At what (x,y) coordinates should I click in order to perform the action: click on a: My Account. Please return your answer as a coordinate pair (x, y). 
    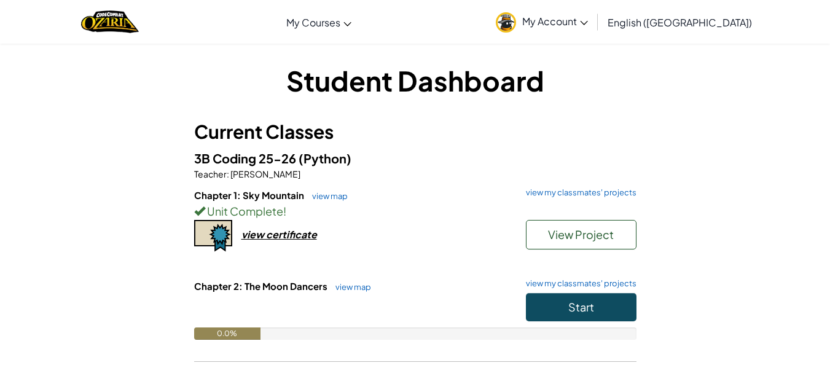
    Looking at the image, I should click on (542, 22).